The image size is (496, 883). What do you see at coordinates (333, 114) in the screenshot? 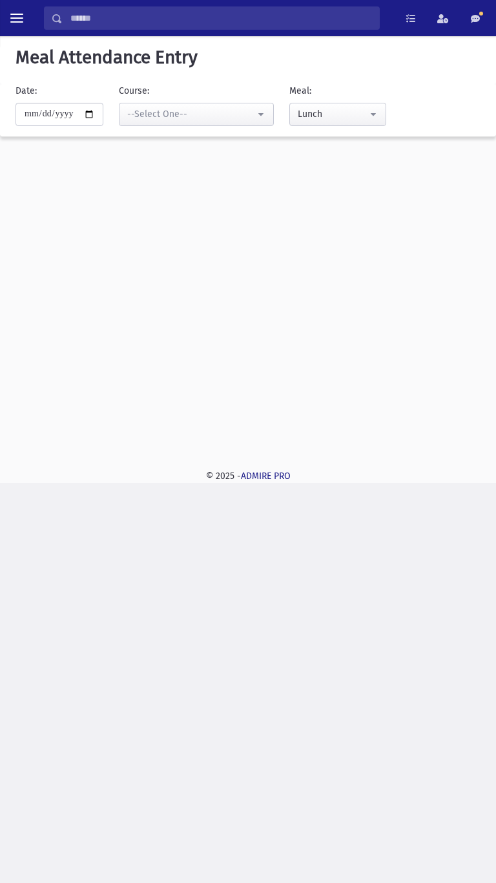
I see `div: Lunch` at bounding box center [333, 114].